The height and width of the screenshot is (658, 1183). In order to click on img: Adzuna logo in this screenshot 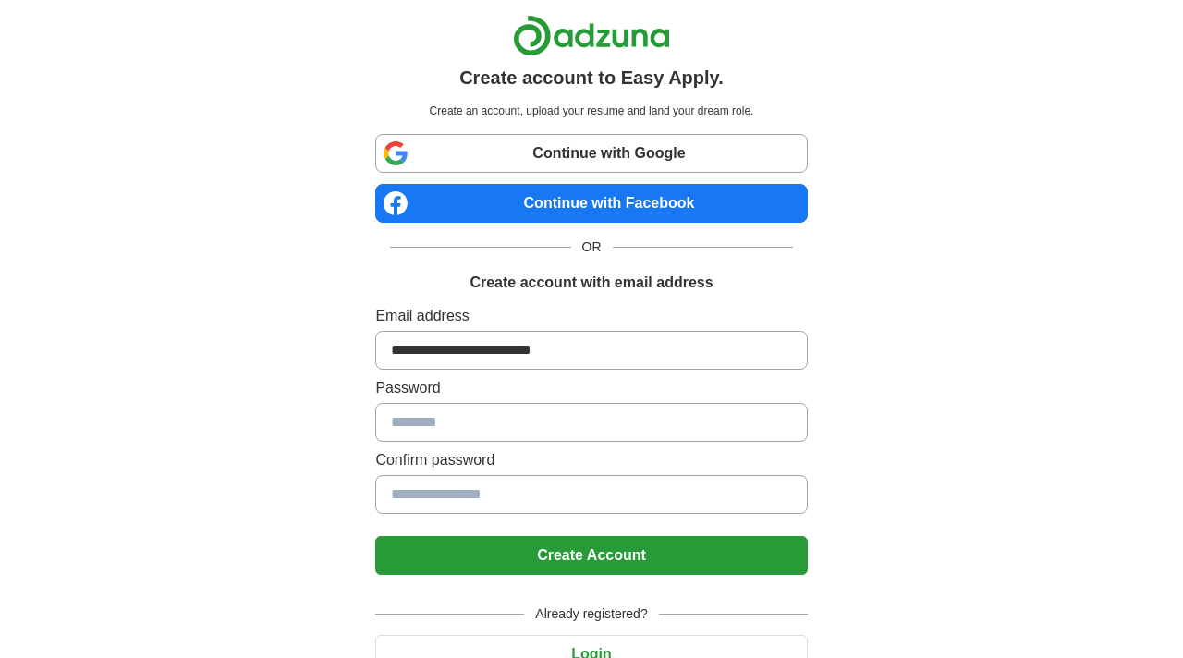, I will do `click(592, 35)`.